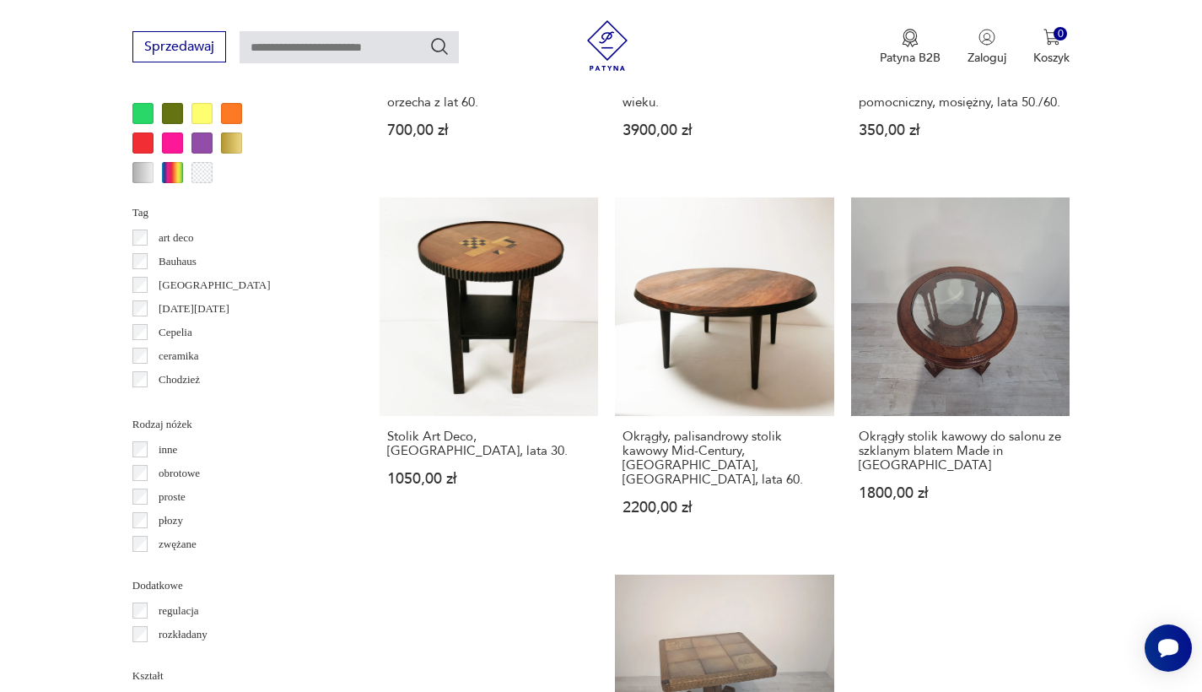 Image resolution: width=1202 pixels, height=692 pixels. What do you see at coordinates (961, 373) in the screenshot?
I see `a: Okrągły stolik kawowy do salonu ze szklanym blatem Made in ItalyOkrągły stolik kawowy do salonu z...` at bounding box center [961, 373].